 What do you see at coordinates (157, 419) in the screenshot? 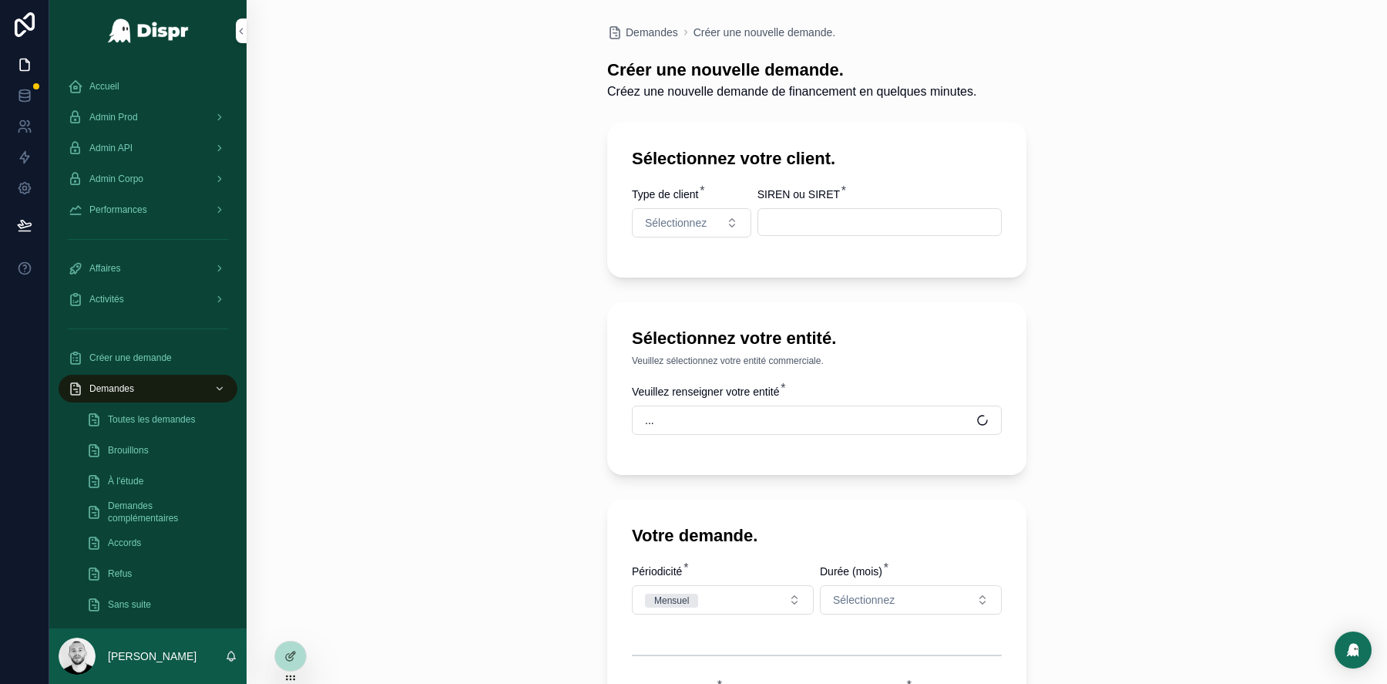
I see `a: Toutes les demandes` at bounding box center [157, 419].